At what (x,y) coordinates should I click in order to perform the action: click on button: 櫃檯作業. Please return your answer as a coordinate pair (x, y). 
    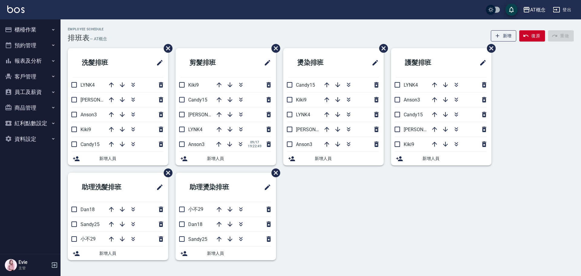
    Looking at the image, I should click on (30, 30).